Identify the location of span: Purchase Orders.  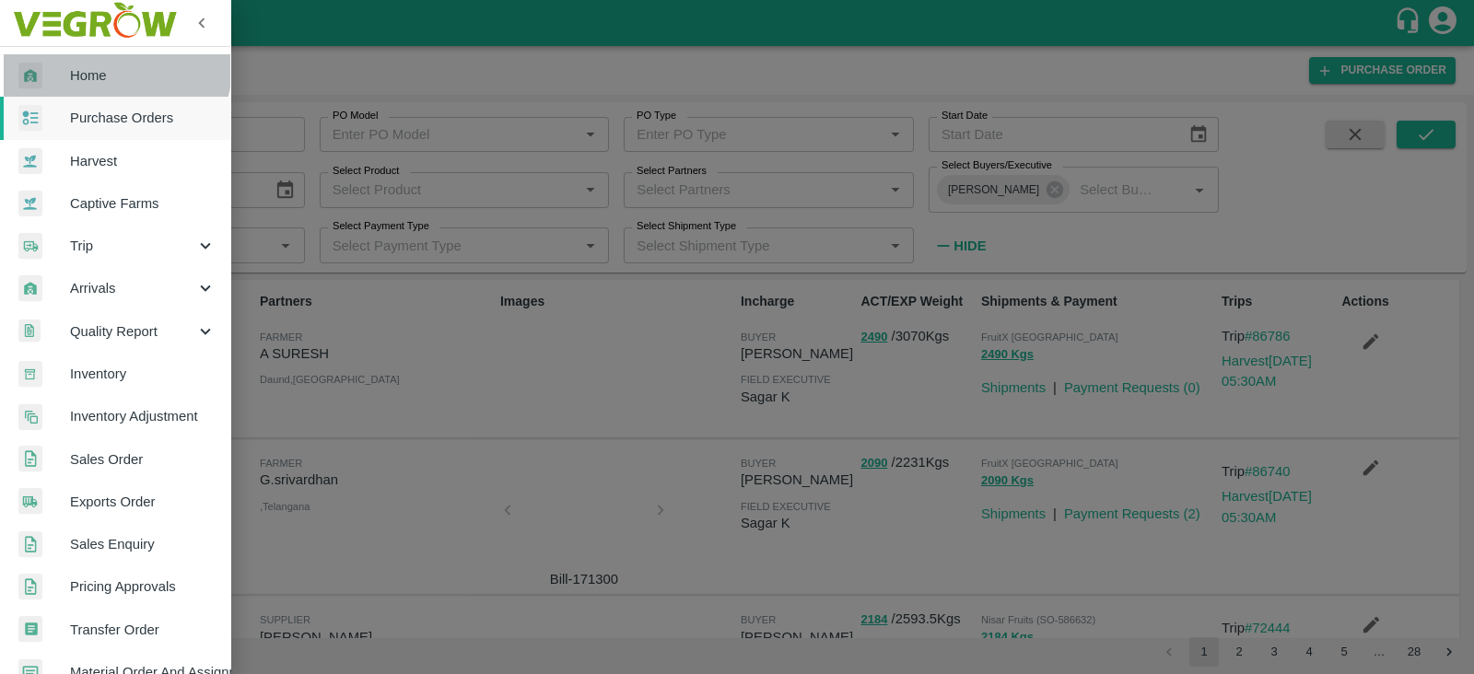
(143, 118).